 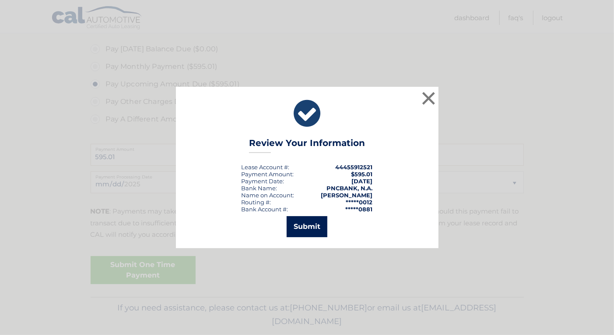 What do you see at coordinates (350, 188) in the screenshot?
I see `strong: PNCBANK, N.A.` at bounding box center [350, 188].